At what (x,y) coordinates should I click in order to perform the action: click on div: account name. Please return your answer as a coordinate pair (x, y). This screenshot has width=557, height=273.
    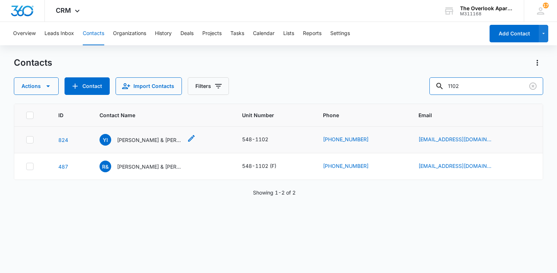
    Looking at the image, I should click on (487, 8).